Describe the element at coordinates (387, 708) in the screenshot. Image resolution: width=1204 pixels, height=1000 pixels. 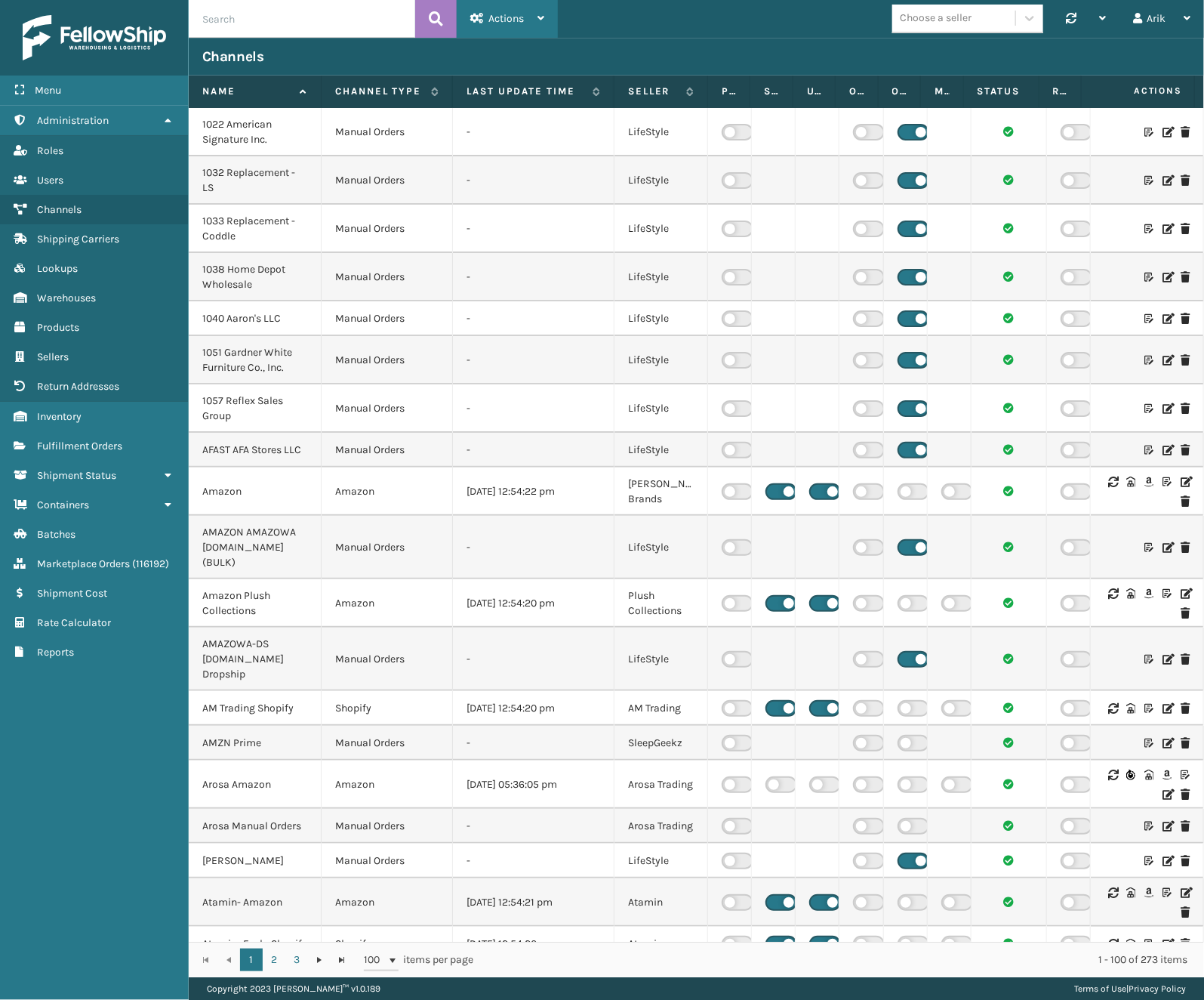
I see `td: Shopify` at that location.